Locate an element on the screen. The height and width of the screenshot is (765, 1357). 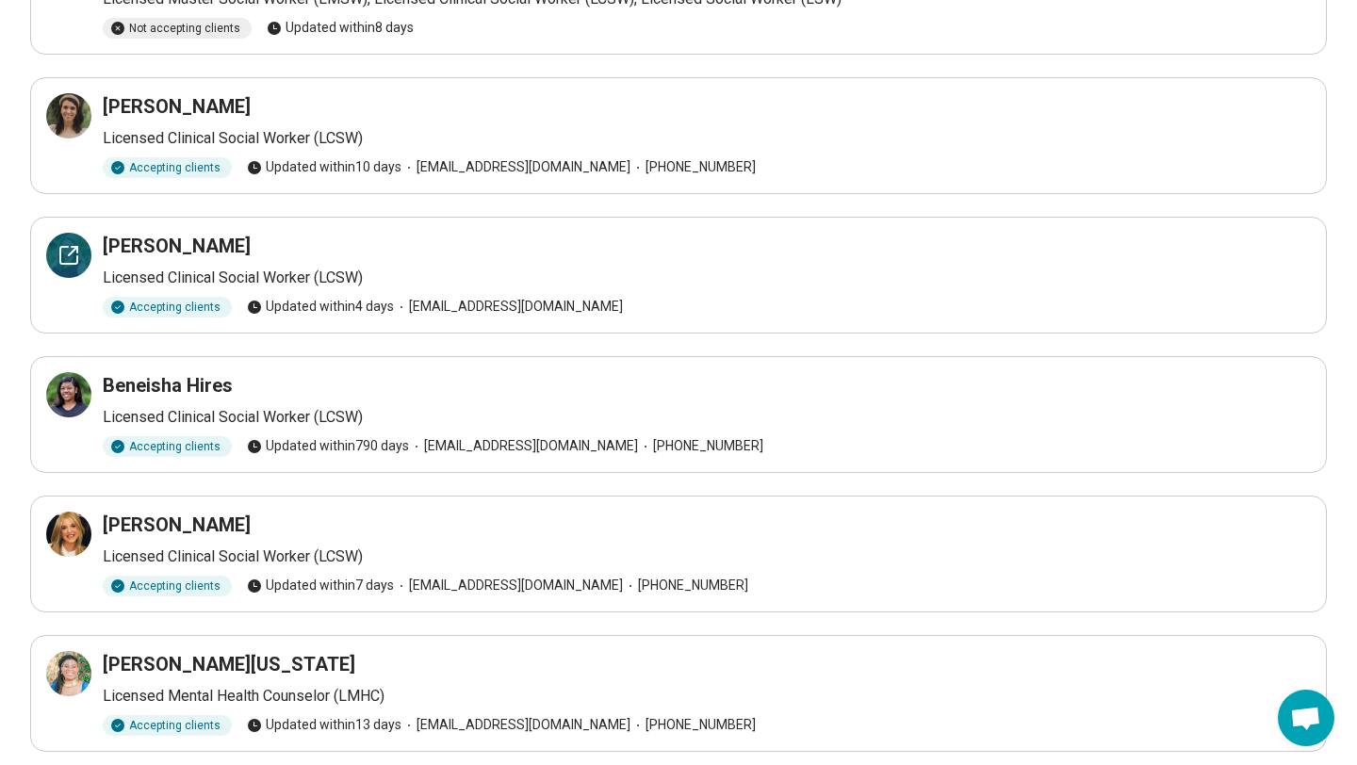
span: Updated within 790 days is located at coordinates (328, 446).